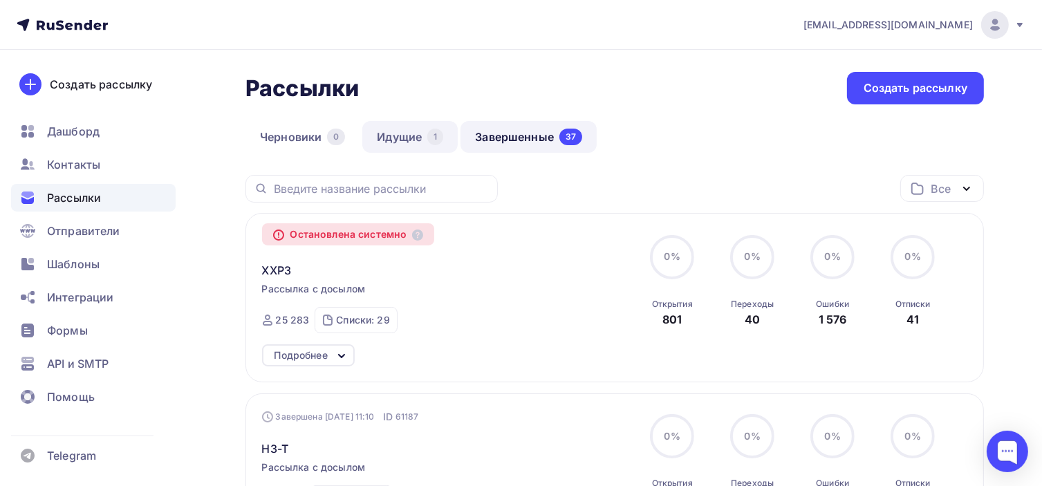 This screenshot has width=1042, height=486. I want to click on span: Отправители, so click(84, 231).